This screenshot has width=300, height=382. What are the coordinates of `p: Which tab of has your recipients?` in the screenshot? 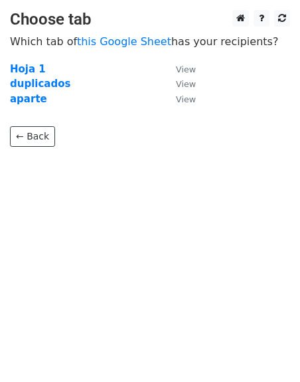 It's located at (150, 41).